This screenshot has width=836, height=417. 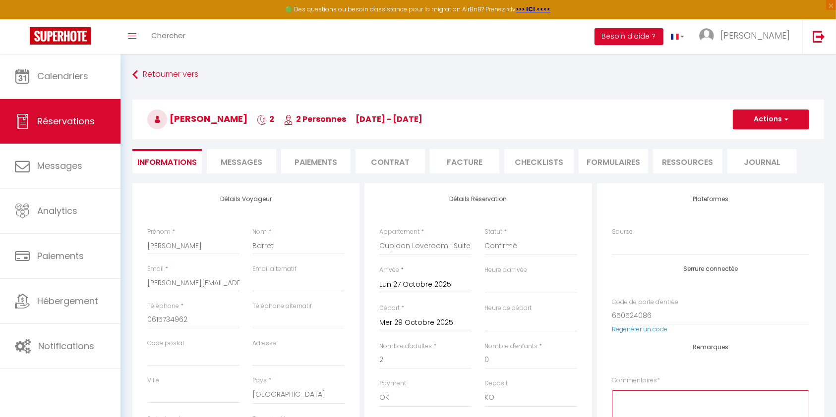 What do you see at coordinates (168, 37) in the screenshot?
I see `a: Chercher` at bounding box center [168, 37].